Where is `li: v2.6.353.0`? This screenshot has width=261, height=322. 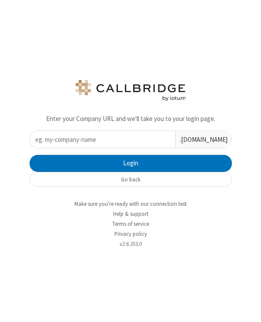 li: v2.6.353.0 is located at coordinates (130, 243).